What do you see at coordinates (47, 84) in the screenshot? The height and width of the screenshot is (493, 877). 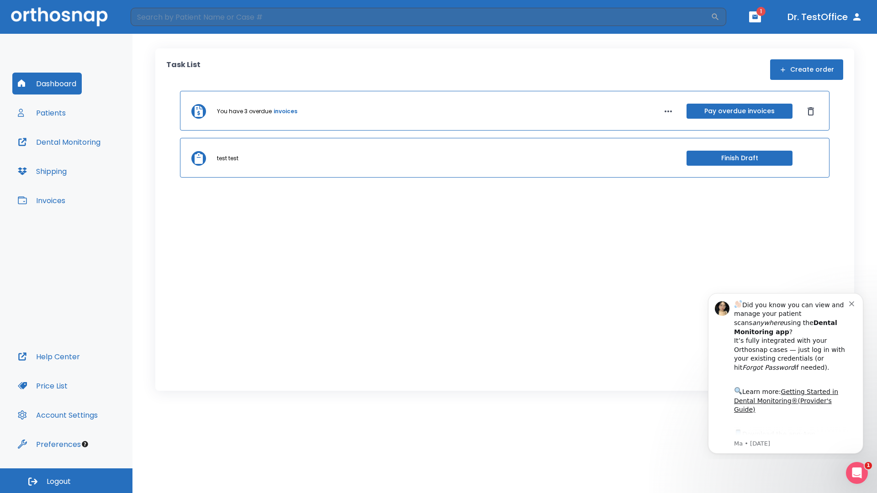 I see `a: Dashboard` at bounding box center [47, 84].